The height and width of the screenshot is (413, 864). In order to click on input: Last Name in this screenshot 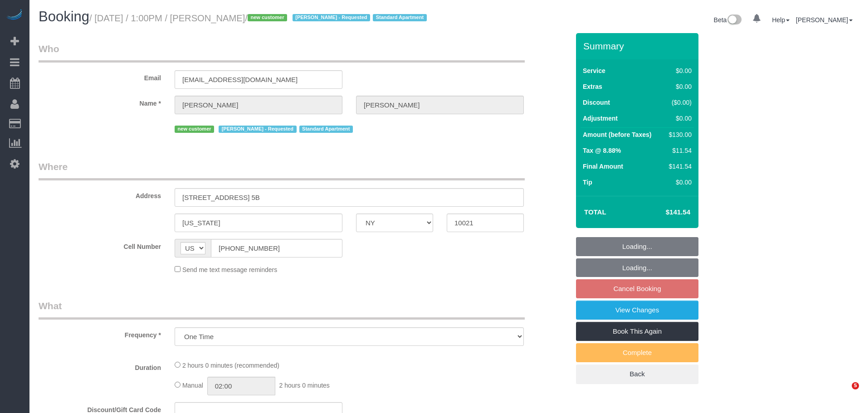, I will do `click(440, 105)`.